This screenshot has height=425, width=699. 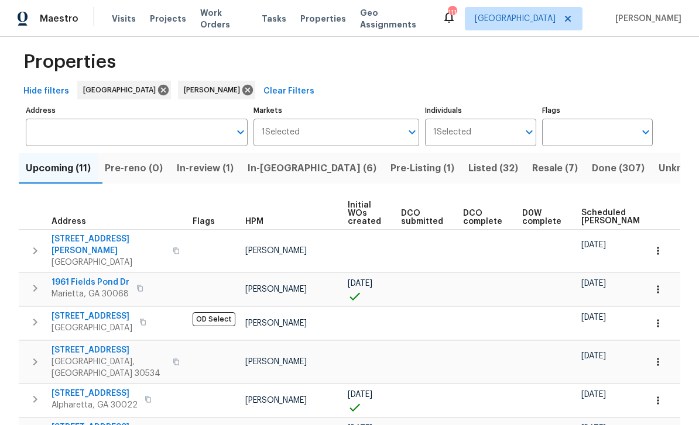 I want to click on label: Individuals, so click(x=480, y=111).